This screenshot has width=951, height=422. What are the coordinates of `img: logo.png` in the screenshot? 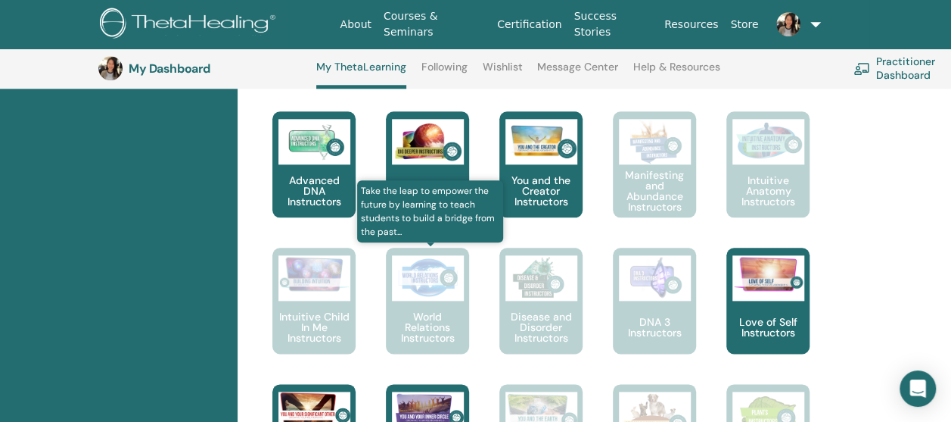 It's located at (190, 24).